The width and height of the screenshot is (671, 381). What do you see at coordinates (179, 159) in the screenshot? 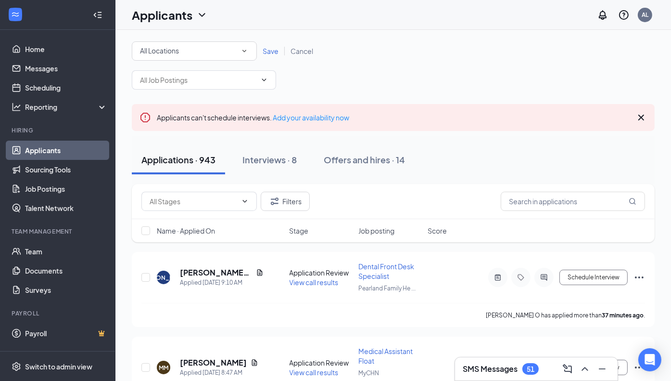
I see `div: Applications · 943` at bounding box center [179, 159].